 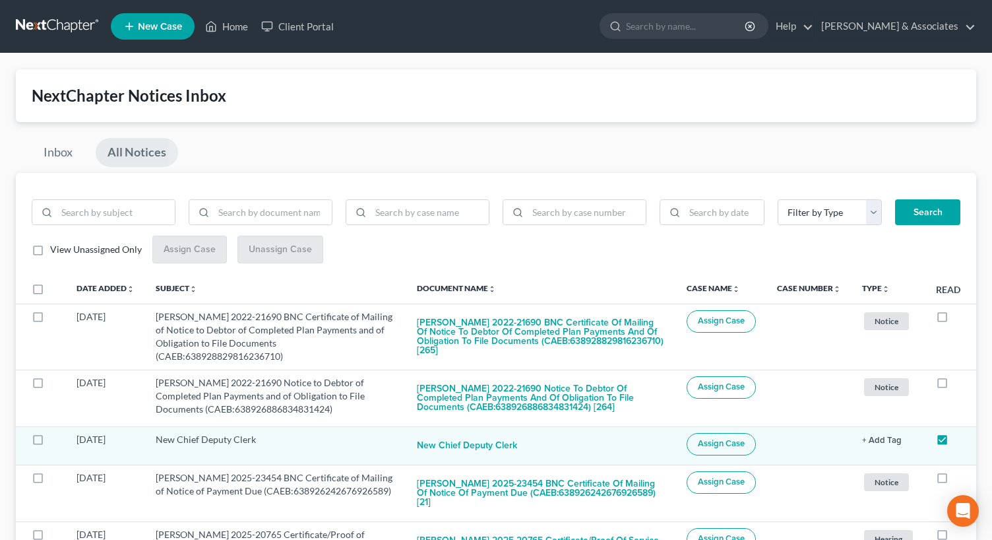 What do you see at coordinates (160, 26) in the screenshot?
I see `span: New Case` at bounding box center [160, 26].